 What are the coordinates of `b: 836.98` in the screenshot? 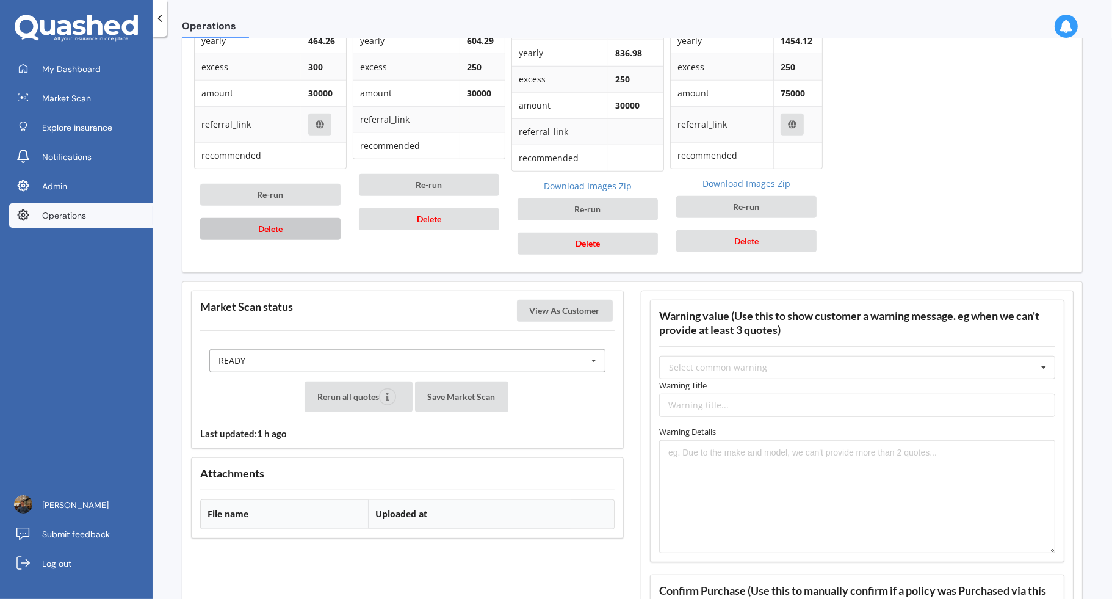 It's located at (628, 52).